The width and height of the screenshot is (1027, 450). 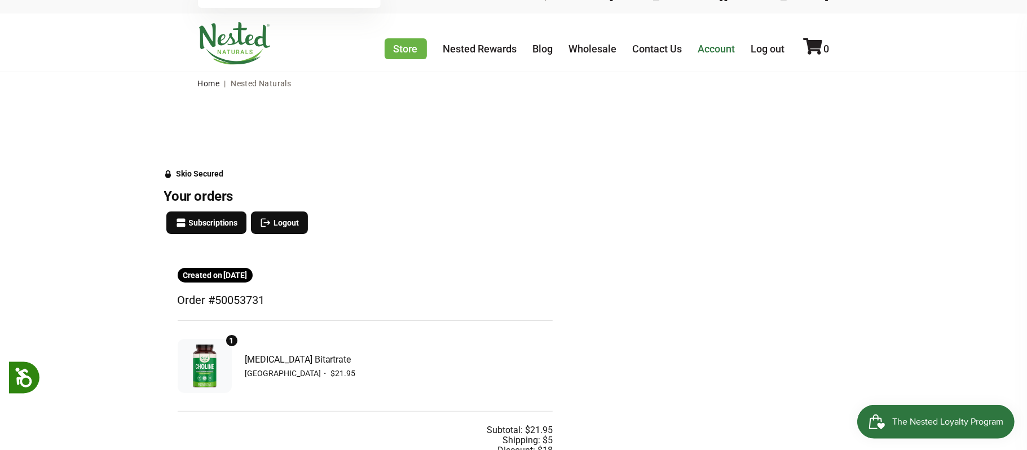 I want to click on h3: Your orders, so click(x=365, y=196).